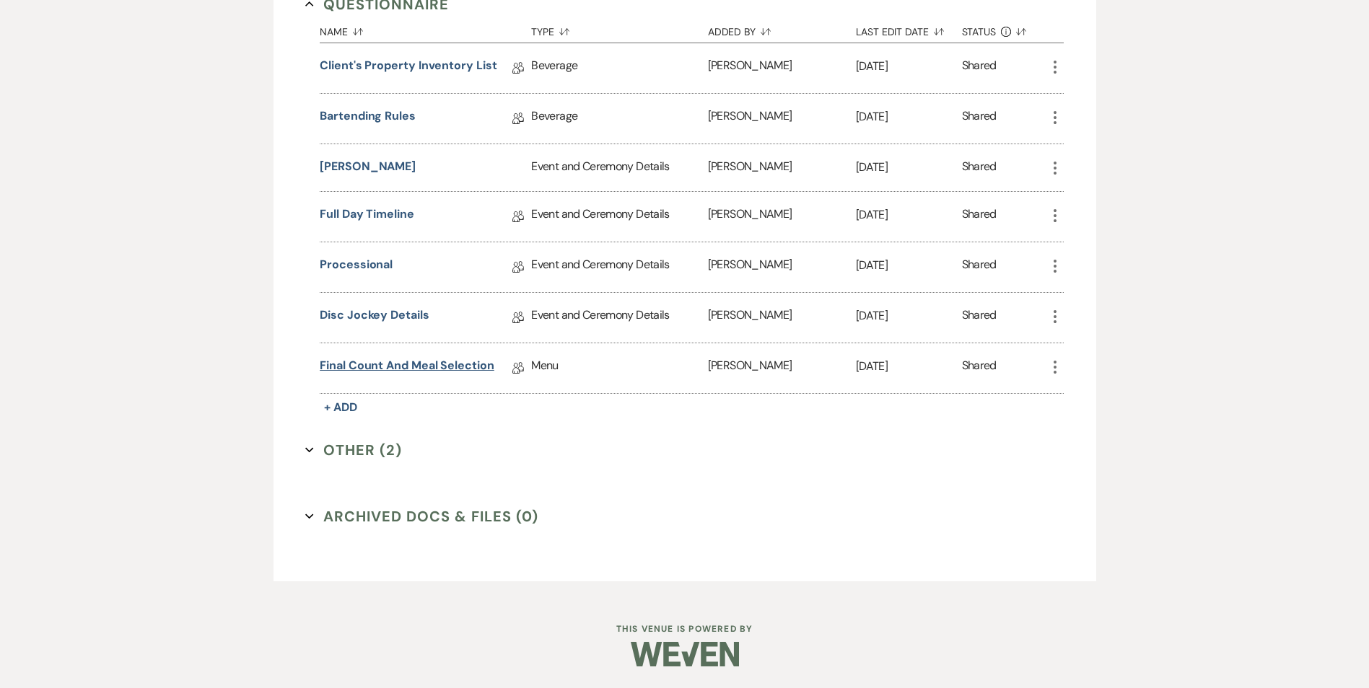 The height and width of the screenshot is (688, 1369). I want to click on a: Bartending Rules, so click(367, 118).